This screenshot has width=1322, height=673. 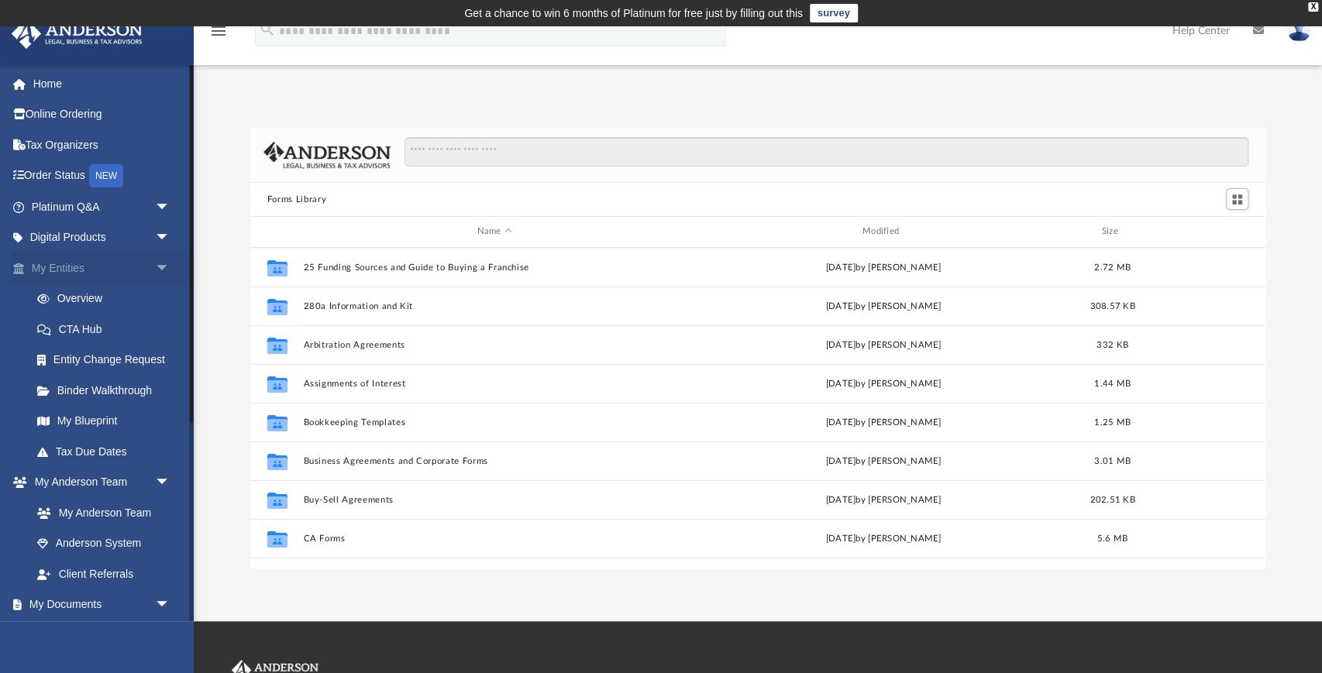 I want to click on span: 202.51 KB, so click(x=1112, y=499).